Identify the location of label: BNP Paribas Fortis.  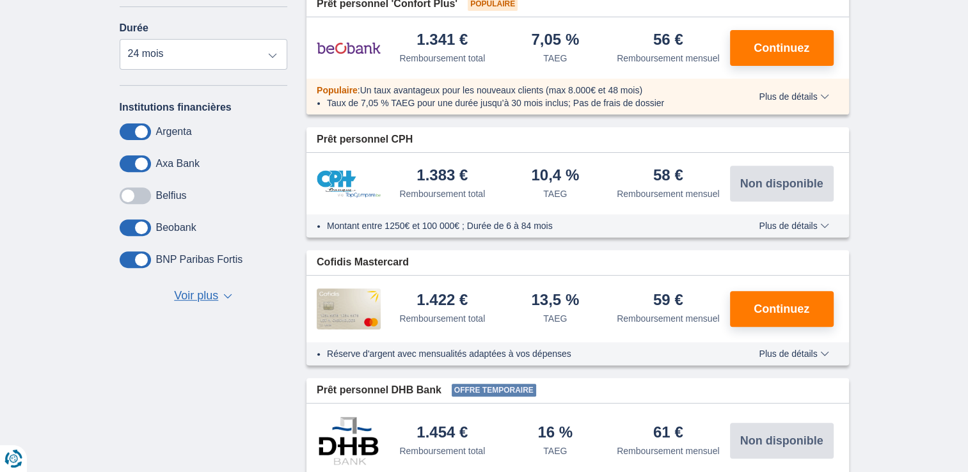
(200, 260).